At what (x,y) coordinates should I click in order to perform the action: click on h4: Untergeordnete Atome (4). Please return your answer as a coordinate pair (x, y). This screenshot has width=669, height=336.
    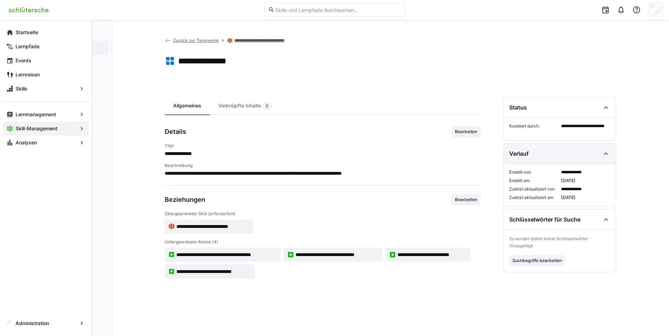
    Looking at the image, I should click on (323, 242).